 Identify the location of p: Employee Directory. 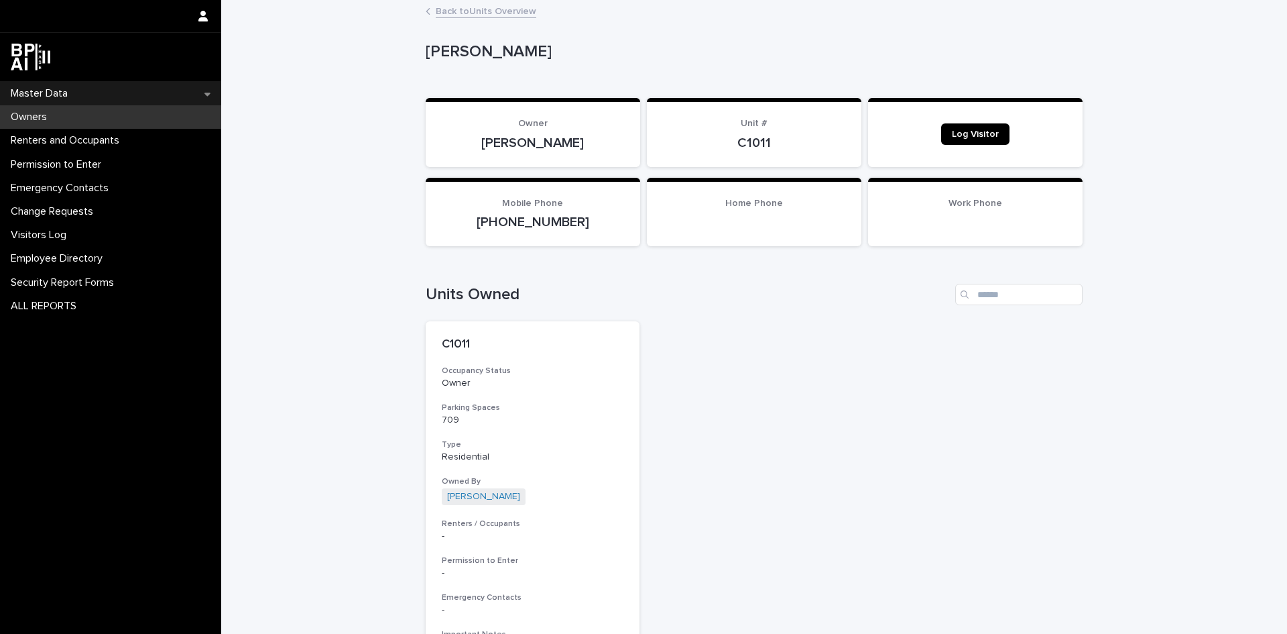
(59, 258).